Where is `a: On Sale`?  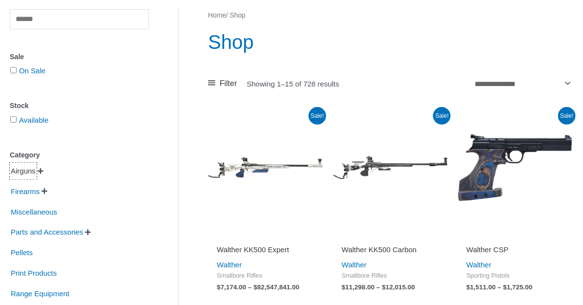
a: On Sale is located at coordinates (32, 70).